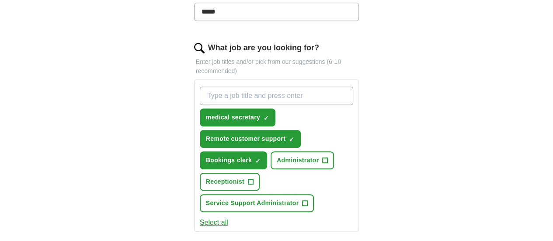 The width and height of the screenshot is (553, 241). Describe the element at coordinates (237, 117) in the screenshot. I see `button: medical secretary✓` at that location.